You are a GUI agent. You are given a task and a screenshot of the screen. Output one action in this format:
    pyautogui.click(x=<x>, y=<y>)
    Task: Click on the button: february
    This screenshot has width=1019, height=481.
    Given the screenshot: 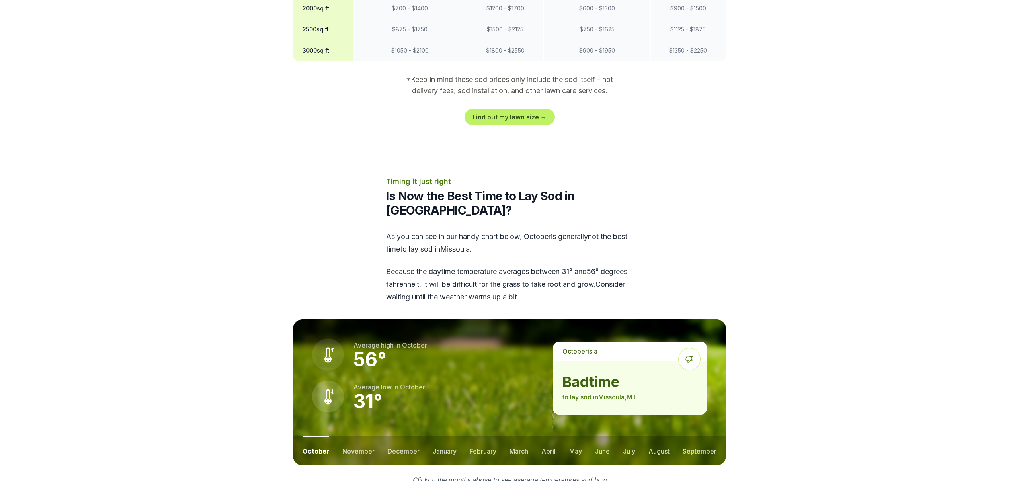 What is the action you would take?
    pyautogui.click(x=483, y=451)
    